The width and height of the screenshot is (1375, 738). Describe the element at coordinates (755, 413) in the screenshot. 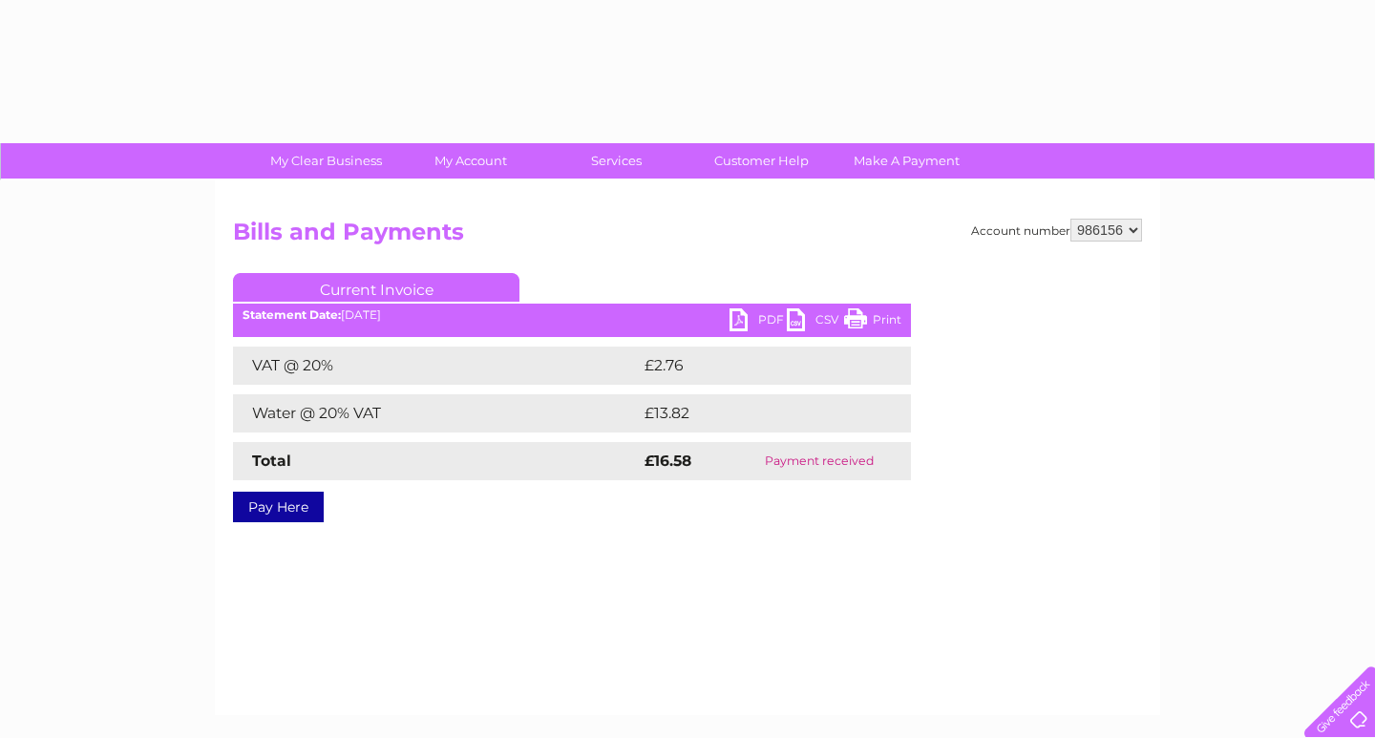

I see `td: £13.82` at that location.